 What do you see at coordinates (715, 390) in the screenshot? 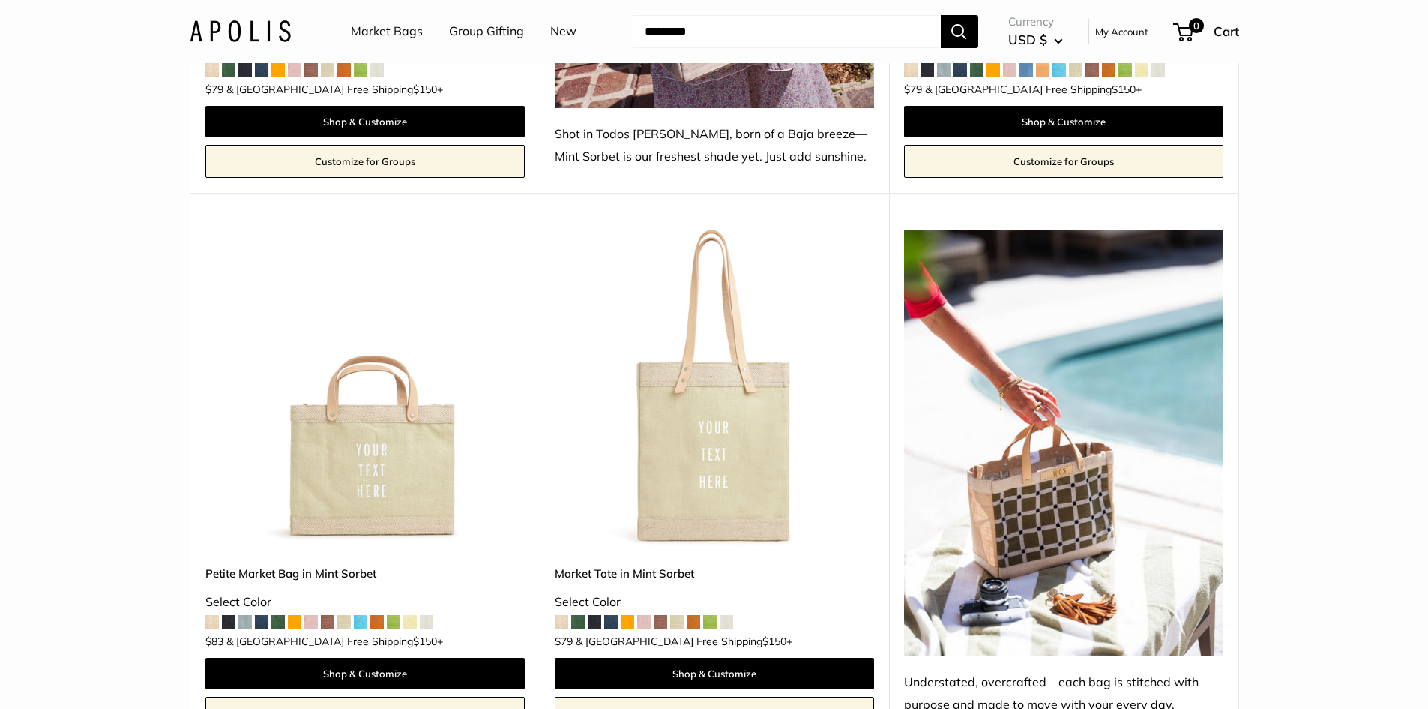
I see `img: Market Tote in Mint Sorbet` at bounding box center [715, 390].